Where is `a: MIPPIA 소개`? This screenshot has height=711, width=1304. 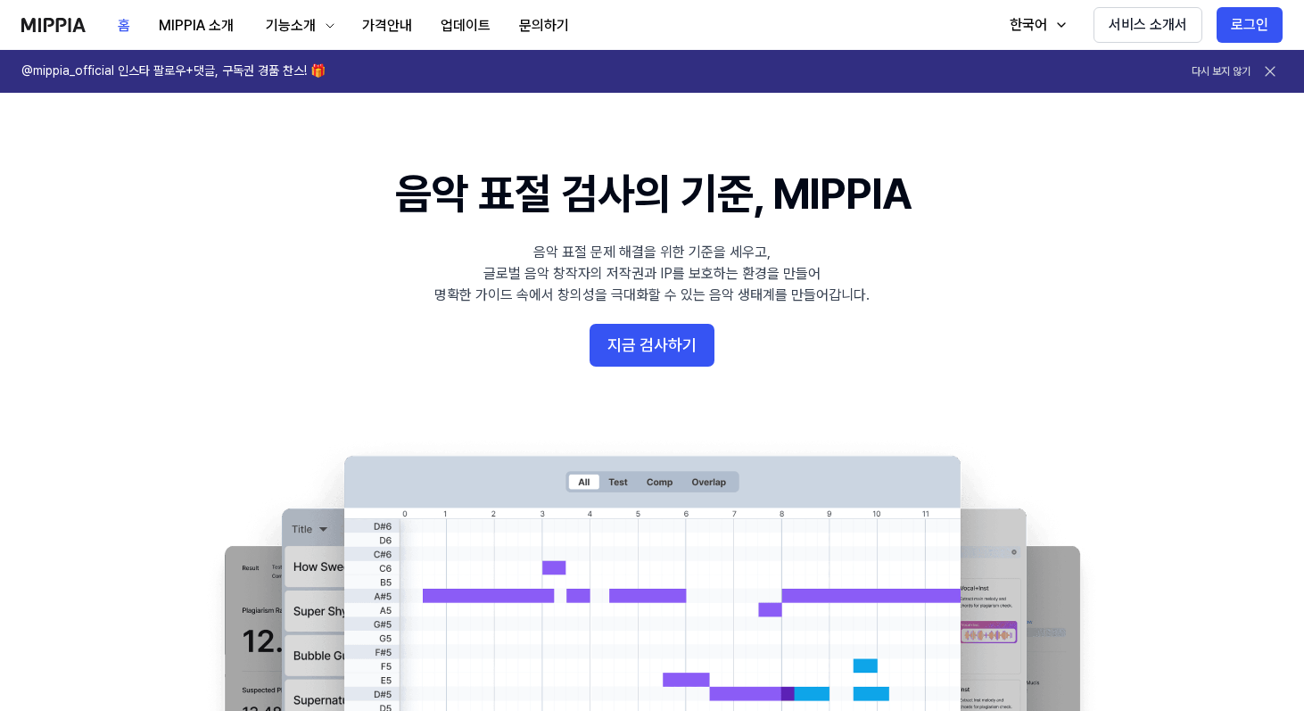
a: MIPPIA 소개 is located at coordinates (196, 26).